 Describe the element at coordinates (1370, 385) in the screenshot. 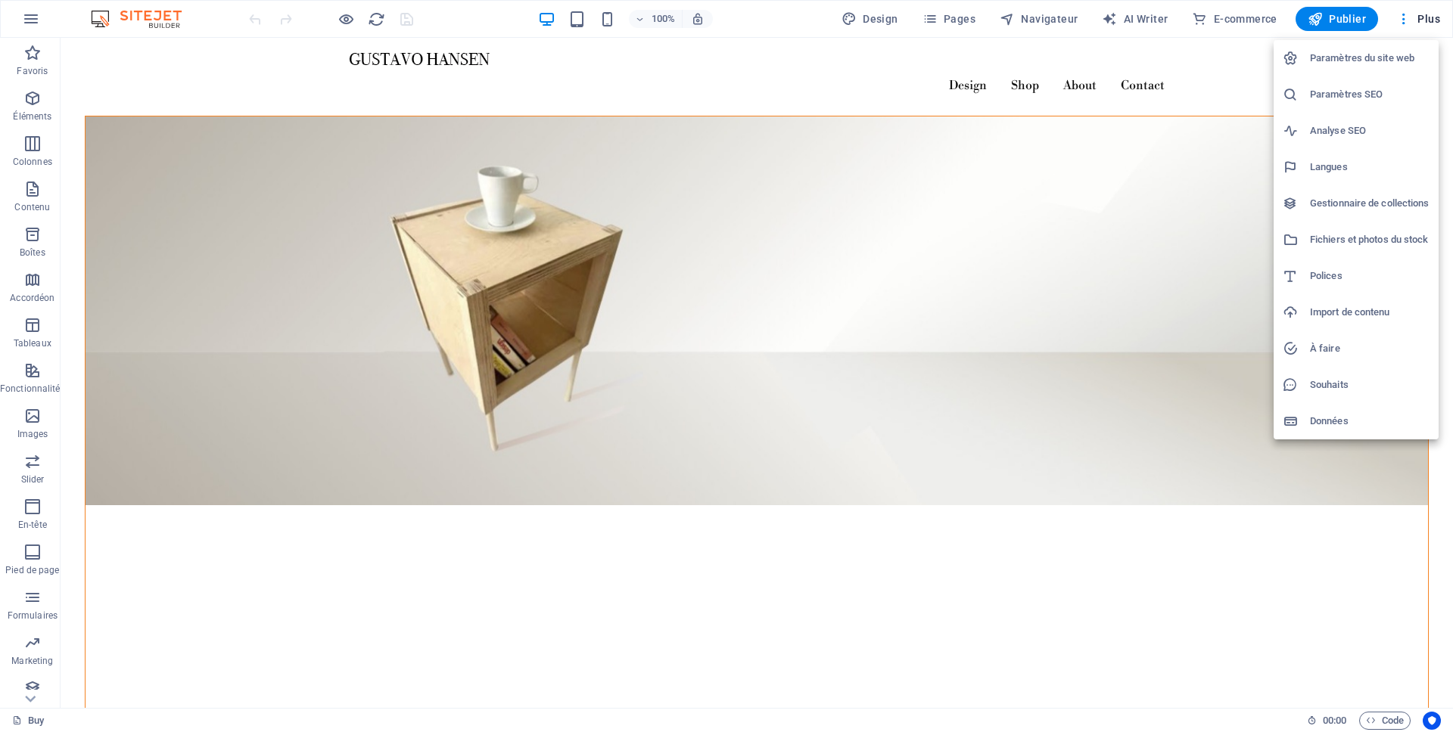

I see `h6: Souhaits` at that location.